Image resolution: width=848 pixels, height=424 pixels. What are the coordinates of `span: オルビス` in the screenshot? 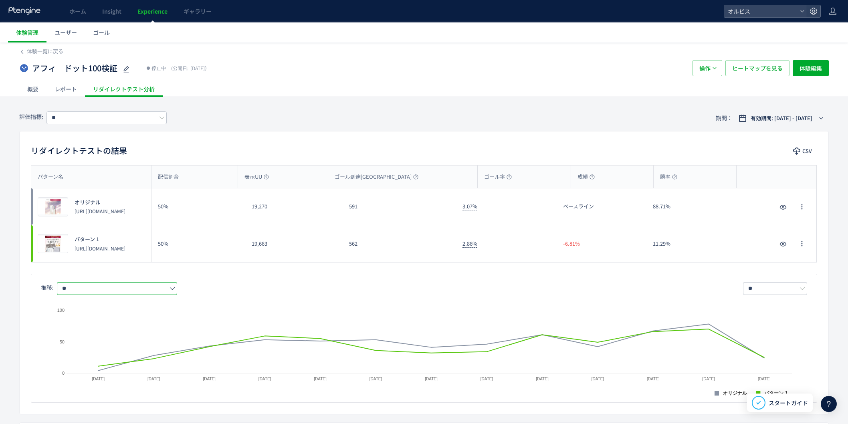 It's located at (761, 11).